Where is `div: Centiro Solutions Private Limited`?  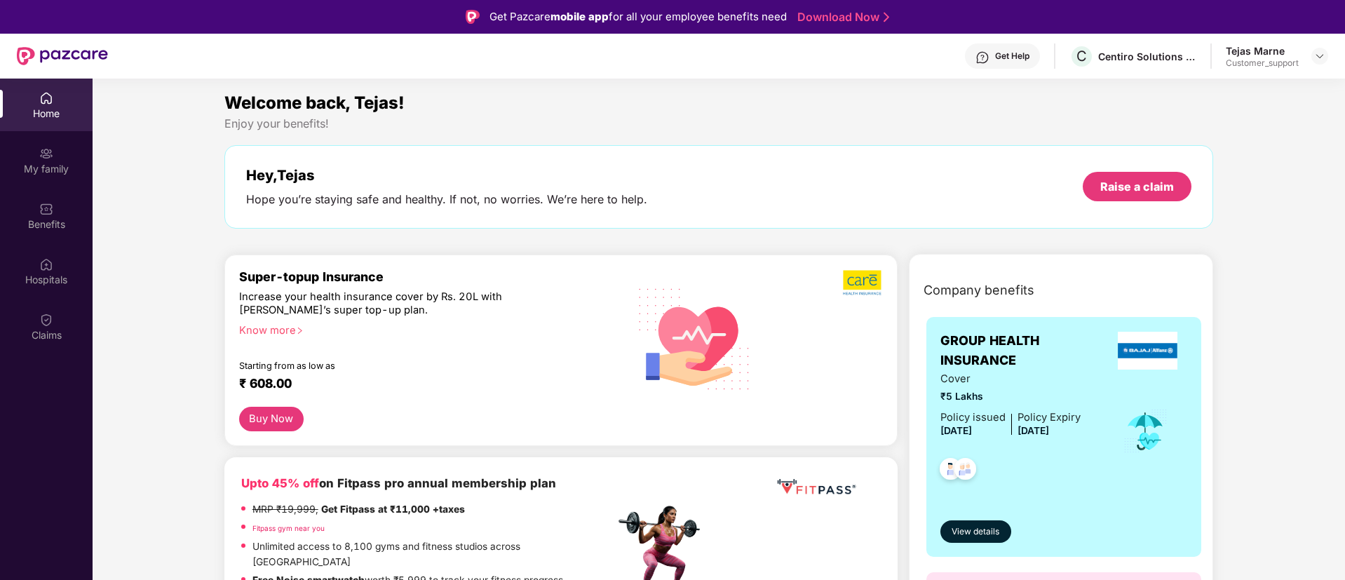 div: Centiro Solutions Private Limited is located at coordinates (1148, 56).